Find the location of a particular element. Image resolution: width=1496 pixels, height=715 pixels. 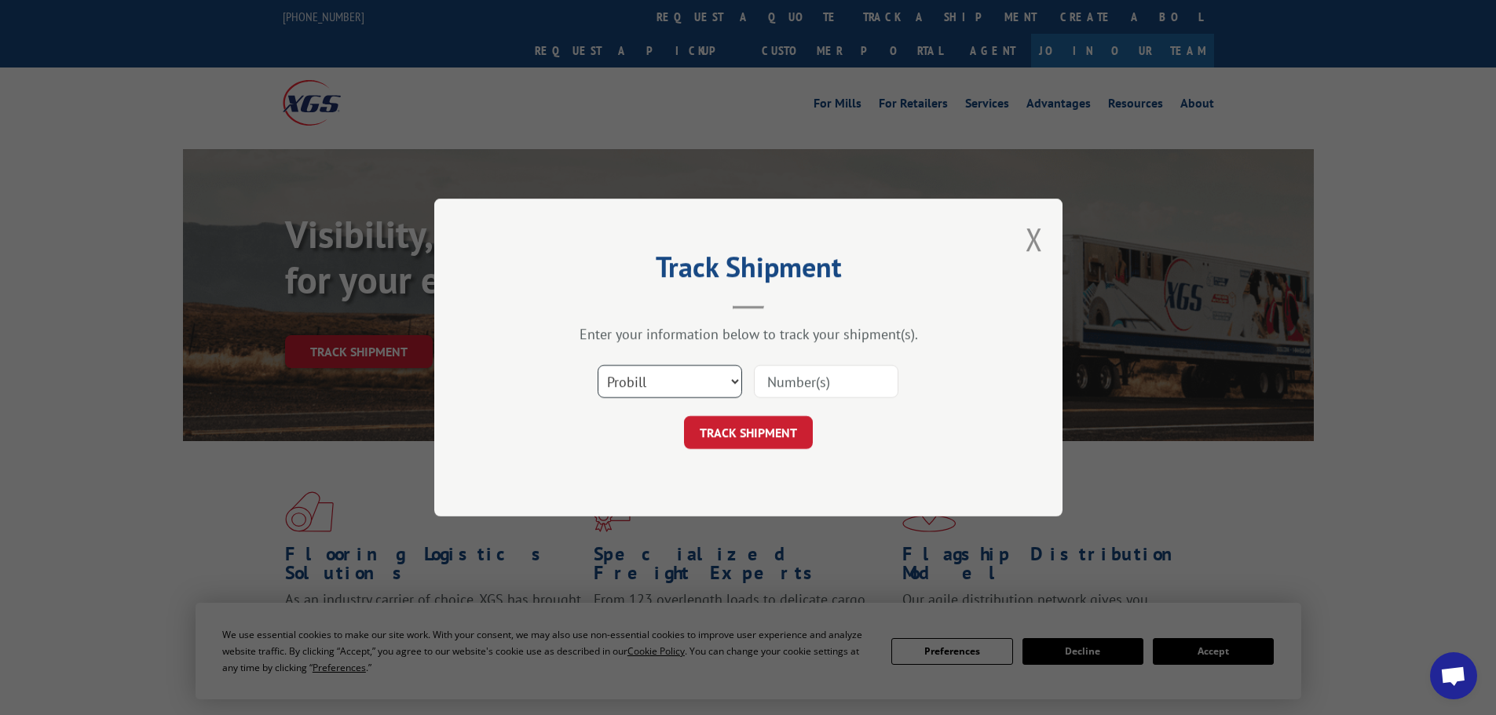

div: Enter your information below to track your shipment(s). is located at coordinates (748, 334).